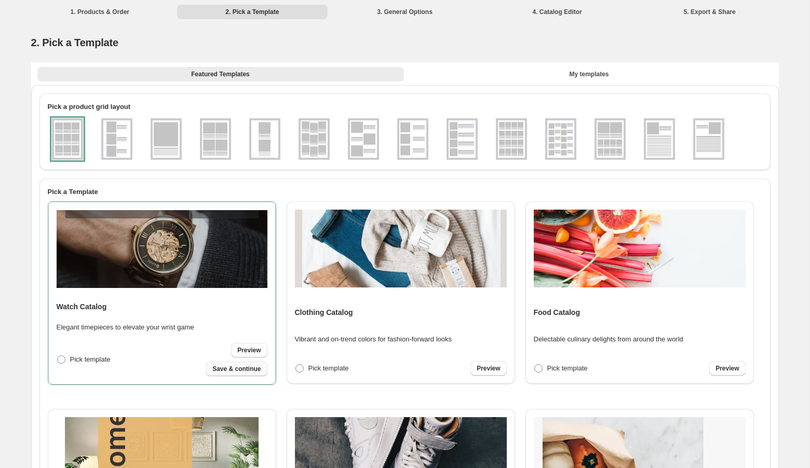 The width and height of the screenshot is (810, 468). What do you see at coordinates (561, 139) in the screenshot?
I see `img: g2x5v1` at bounding box center [561, 139].